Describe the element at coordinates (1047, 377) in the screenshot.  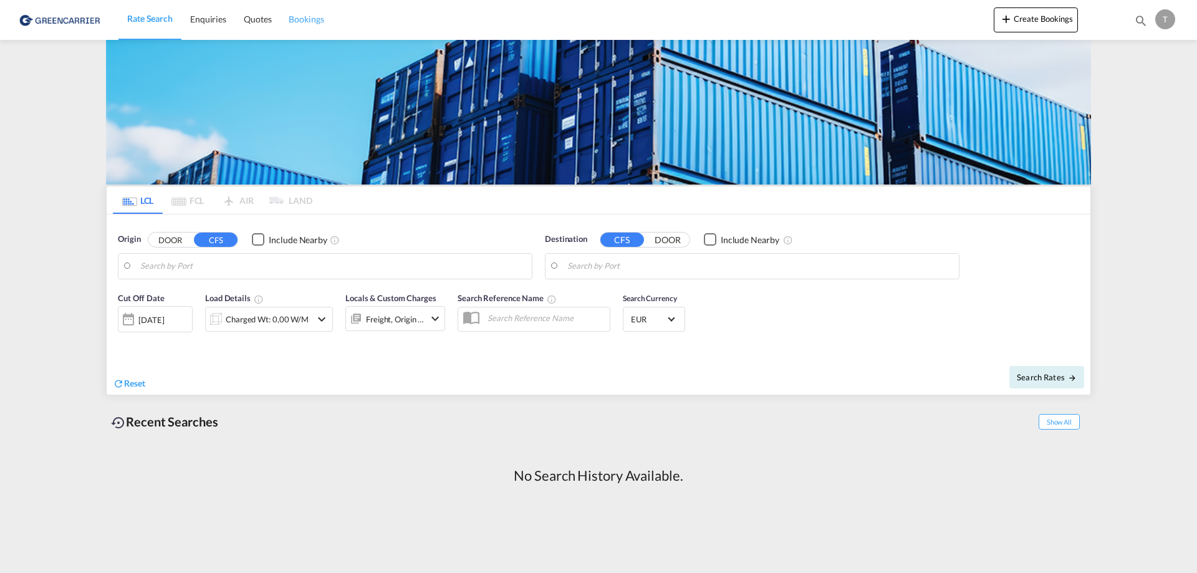
I see `button: Search Ratesicon-arrow-right` at that location.